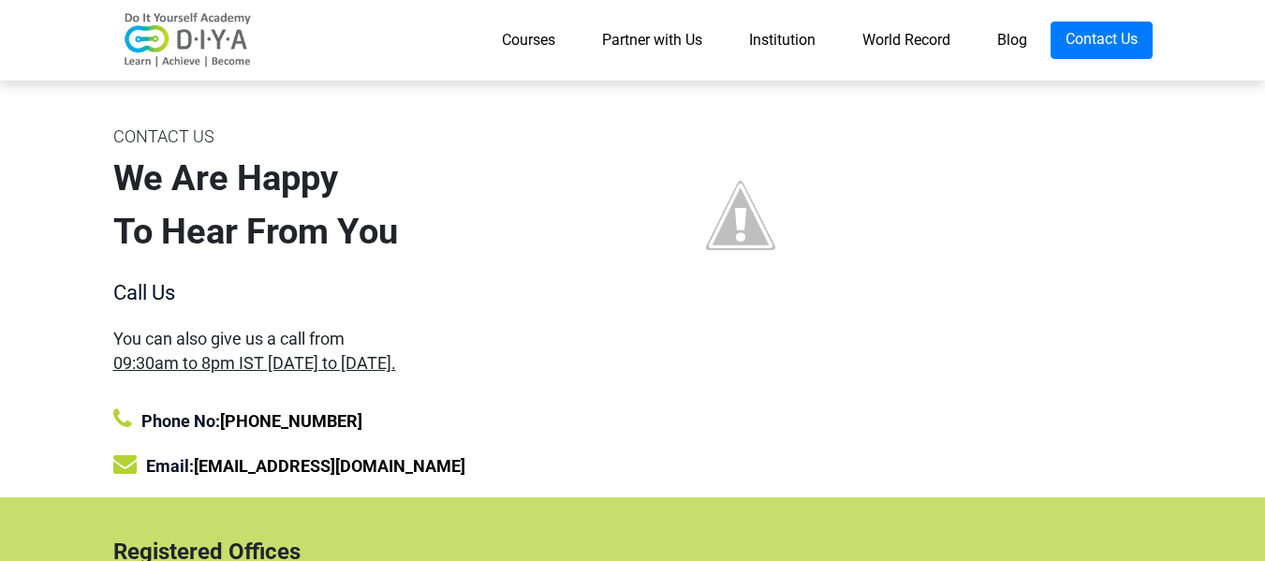 The width and height of the screenshot is (1265, 561). What do you see at coordinates (366, 292) in the screenshot?
I see `div: Call Us` at bounding box center [366, 292].